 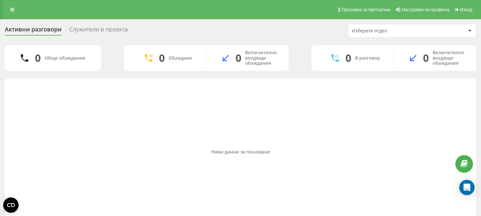 What do you see at coordinates (33, 31) in the screenshot?
I see `div: Активни разговори` at bounding box center [33, 31].